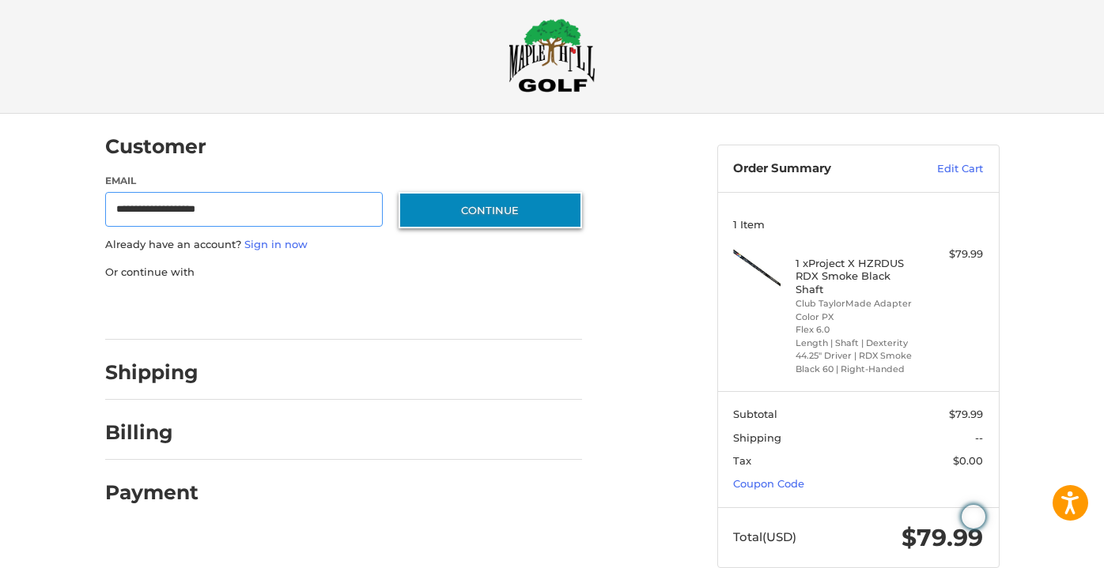  I want to click on p: Already have an account?, so click(343, 245).